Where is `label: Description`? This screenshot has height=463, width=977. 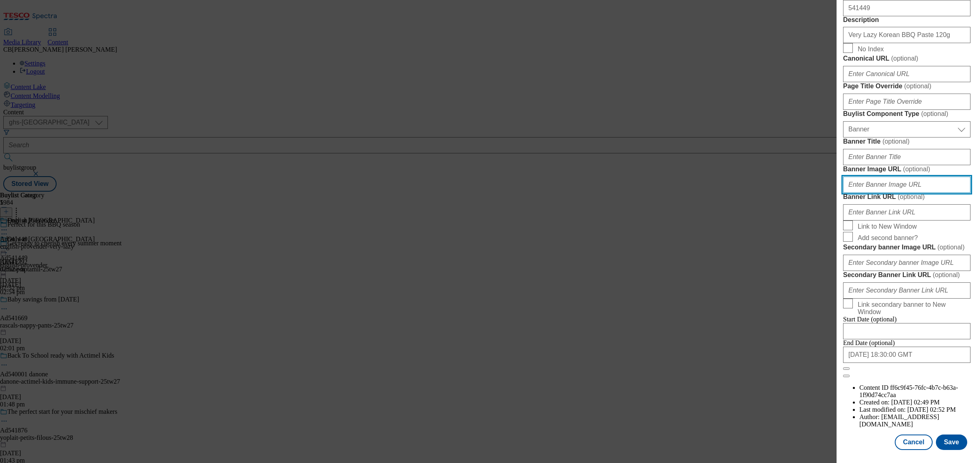 label: Description is located at coordinates (907, 20).